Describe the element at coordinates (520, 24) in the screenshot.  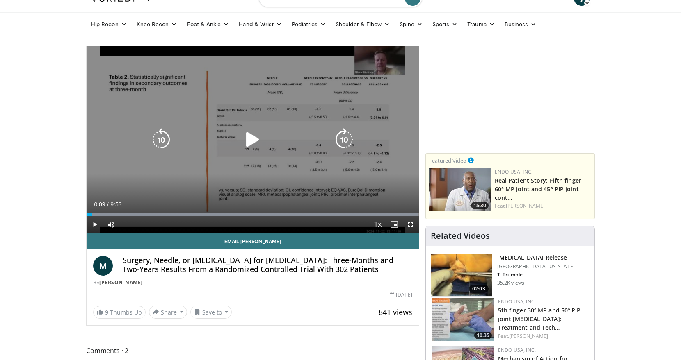
I see `a: Business` at that location.